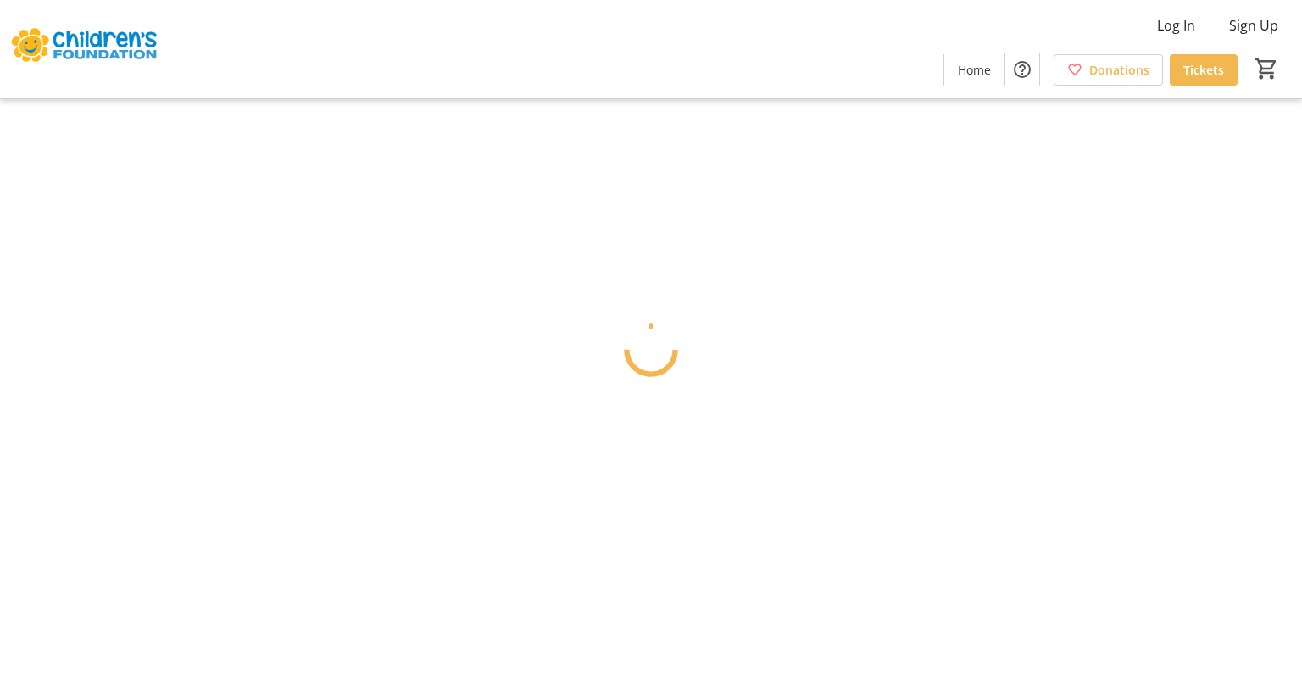  I want to click on button: Help, so click(1022, 70).